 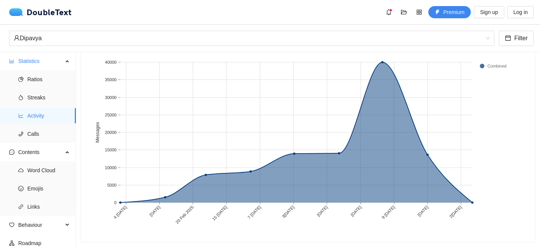 What do you see at coordinates (12, 152) in the screenshot?
I see `span: message` at bounding box center [12, 152].